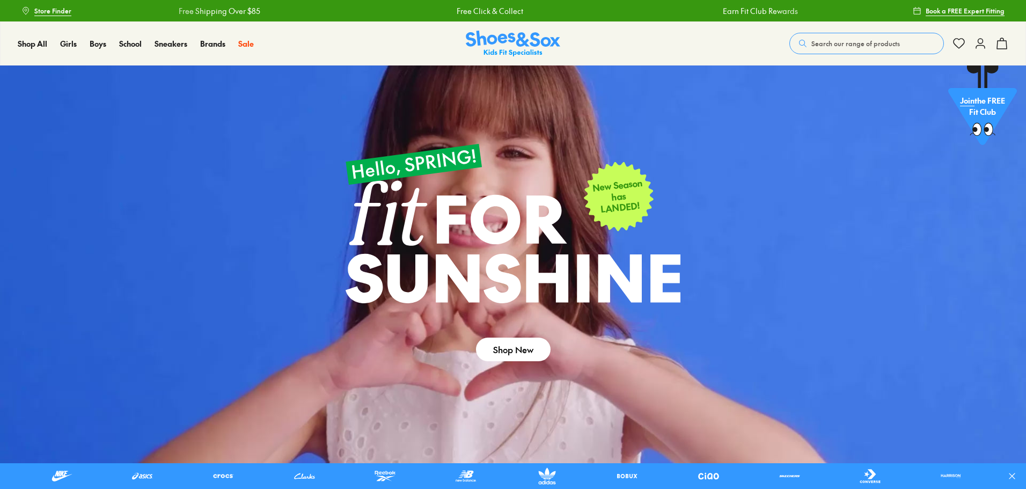 The width and height of the screenshot is (1026, 489). Describe the element at coordinates (53, 11) in the screenshot. I see `span: Store Finder` at that location.